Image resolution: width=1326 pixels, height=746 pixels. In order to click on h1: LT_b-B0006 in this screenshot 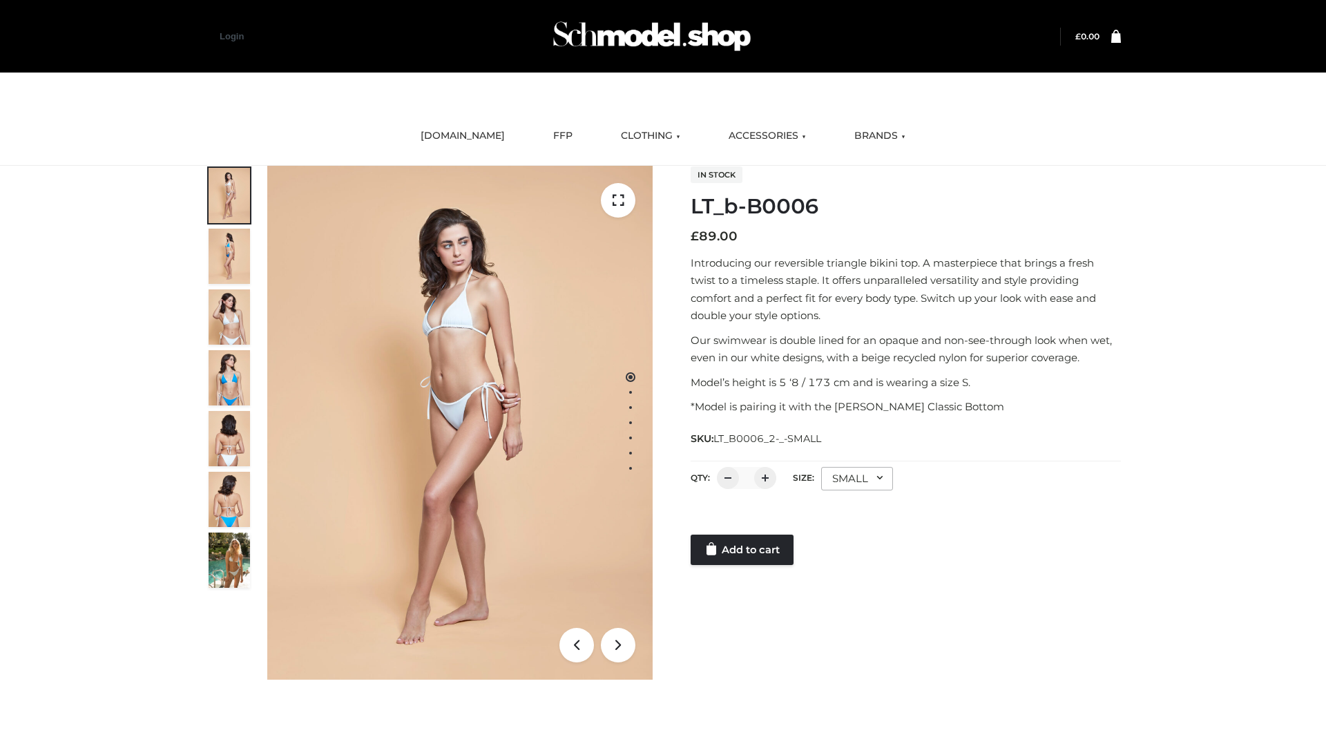, I will do `click(905, 206)`.